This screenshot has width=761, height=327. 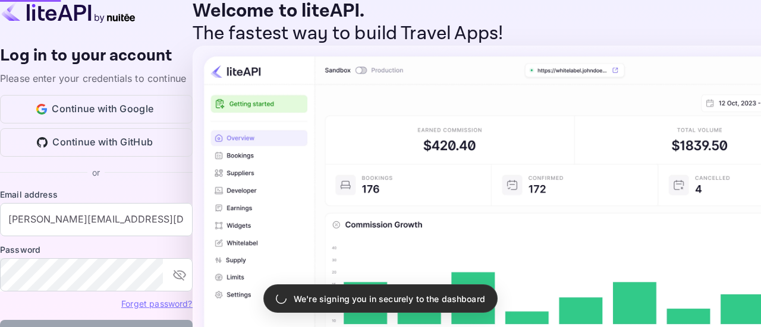 What do you see at coordinates (156, 304) in the screenshot?
I see `a: Forget password?` at bounding box center [156, 304].